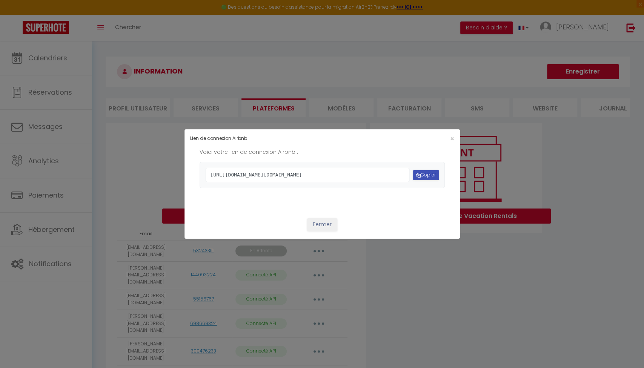  Describe the element at coordinates (426, 175) in the screenshot. I see `button: Copier` at that location.